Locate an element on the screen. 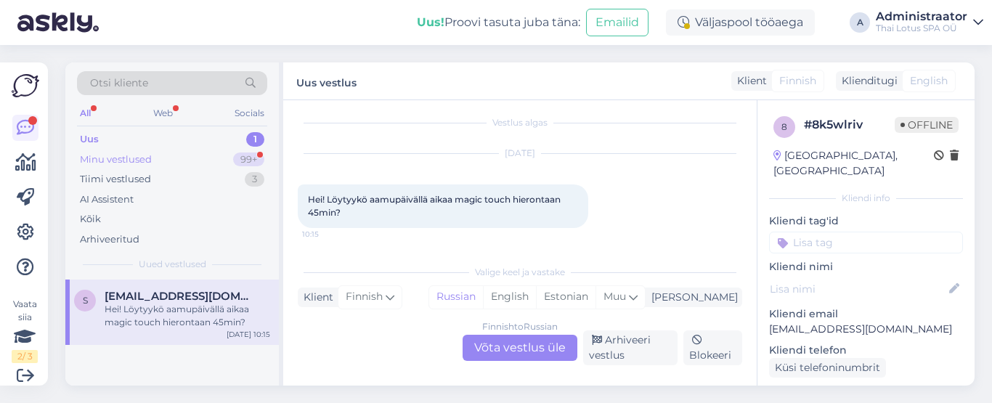 The image size is (992, 403). span: English is located at coordinates (929, 81).